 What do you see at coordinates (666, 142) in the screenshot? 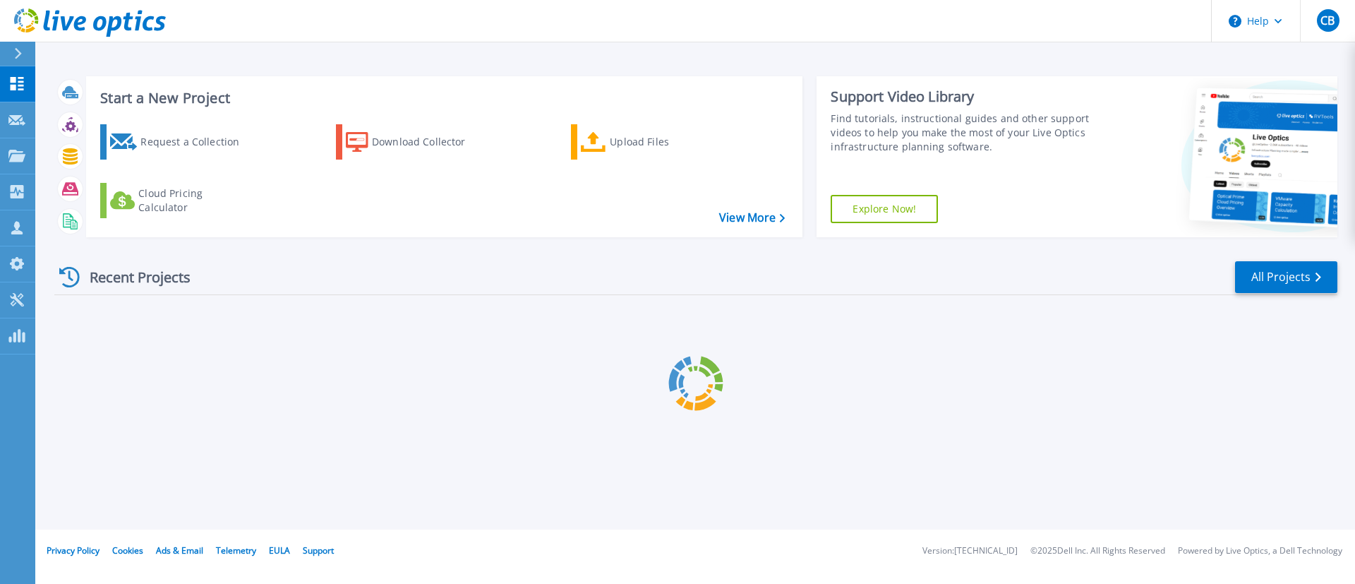
I see `div: Upload Files` at bounding box center [666, 142].